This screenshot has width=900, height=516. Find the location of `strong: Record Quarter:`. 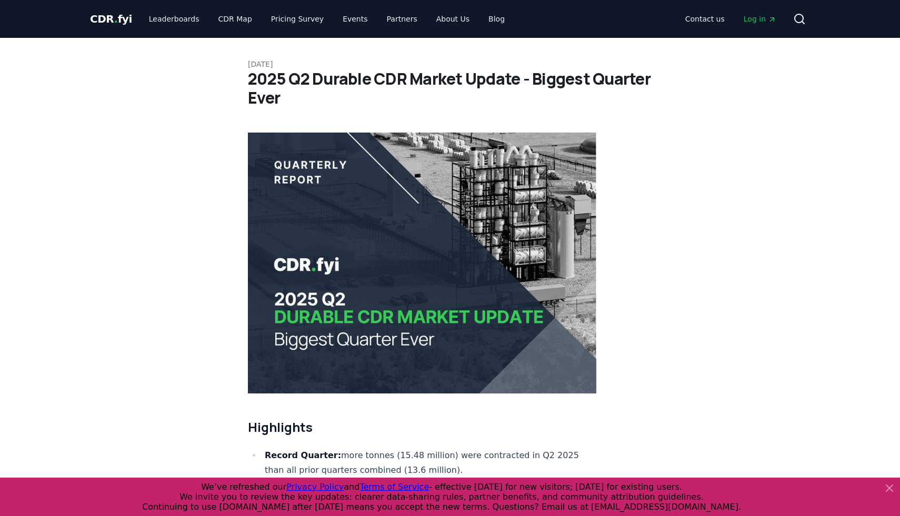

strong: Record Quarter: is located at coordinates (303, 455).